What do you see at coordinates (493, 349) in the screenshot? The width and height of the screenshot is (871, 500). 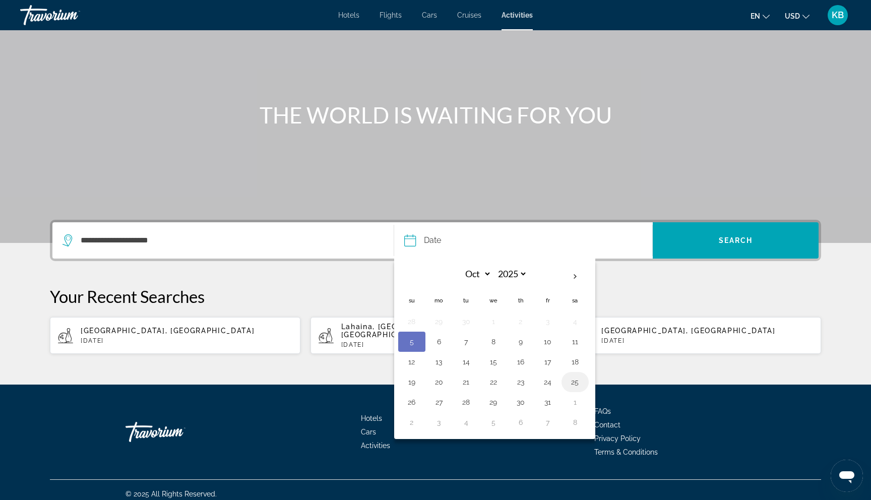 I see `table: Left calendar grid` at bounding box center [493, 349].